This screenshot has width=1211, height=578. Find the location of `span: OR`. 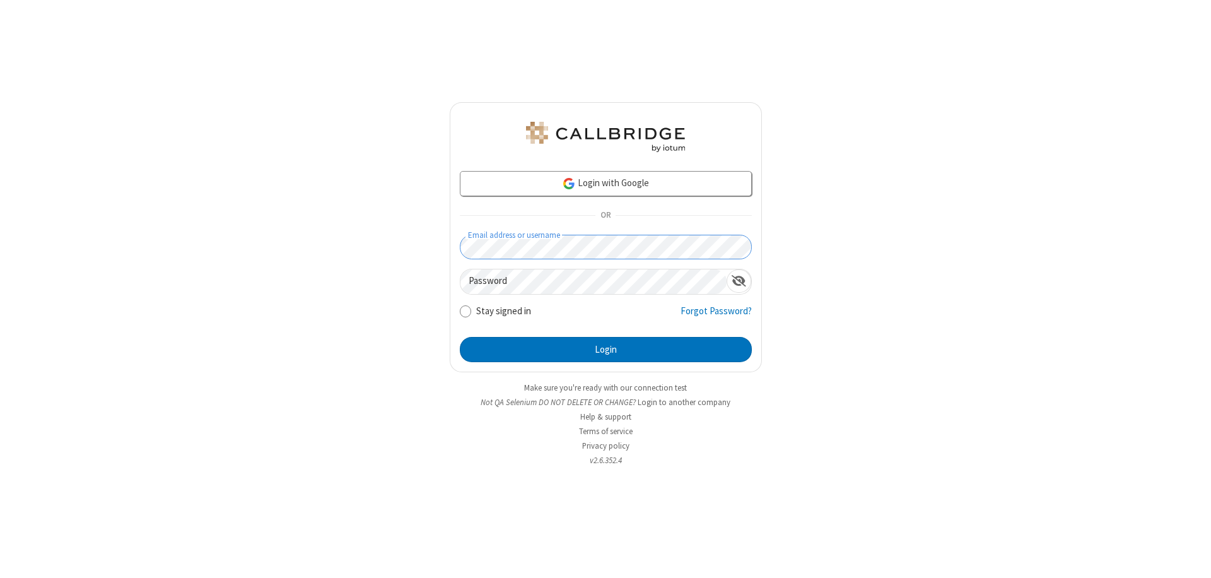

span: OR is located at coordinates (605, 216).